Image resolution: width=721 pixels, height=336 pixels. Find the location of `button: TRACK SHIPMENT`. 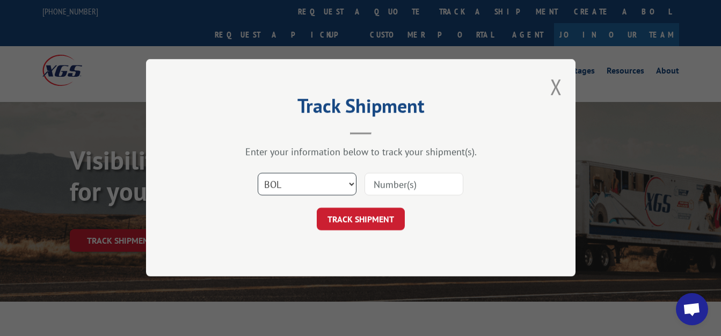

button: TRACK SHIPMENT is located at coordinates (361, 219).